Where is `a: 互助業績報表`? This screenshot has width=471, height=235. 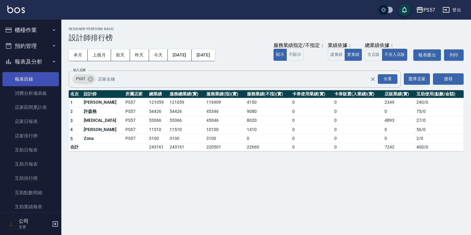 a: 互助業績報表 is located at coordinates (31, 207).